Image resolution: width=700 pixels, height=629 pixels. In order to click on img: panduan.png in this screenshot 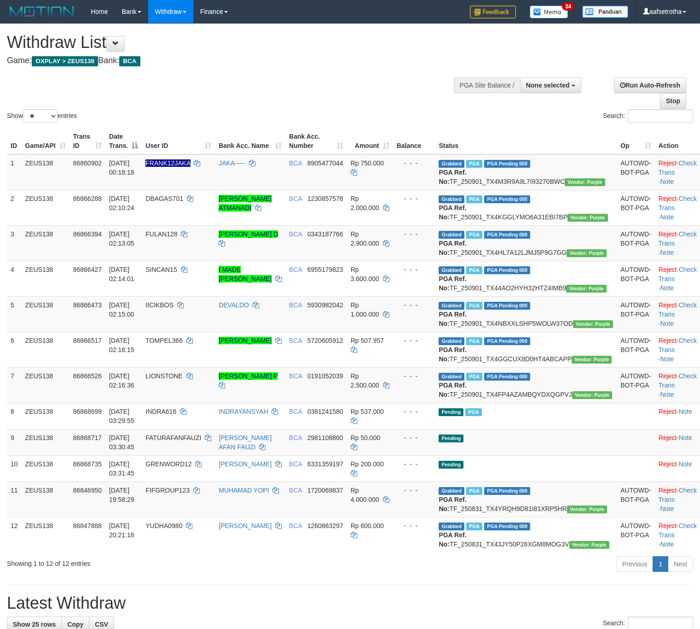, I will do `click(606, 12)`.